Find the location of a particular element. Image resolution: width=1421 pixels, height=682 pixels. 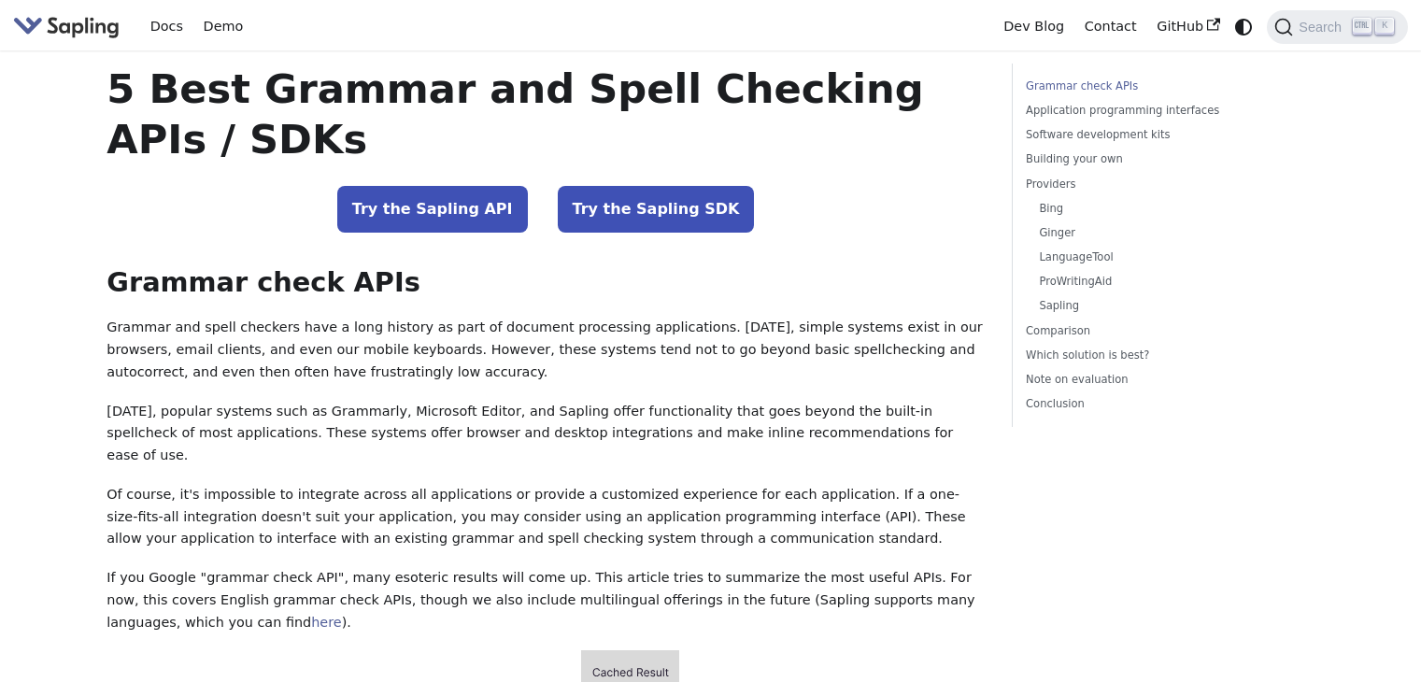

span: Search is located at coordinates (1323, 27).